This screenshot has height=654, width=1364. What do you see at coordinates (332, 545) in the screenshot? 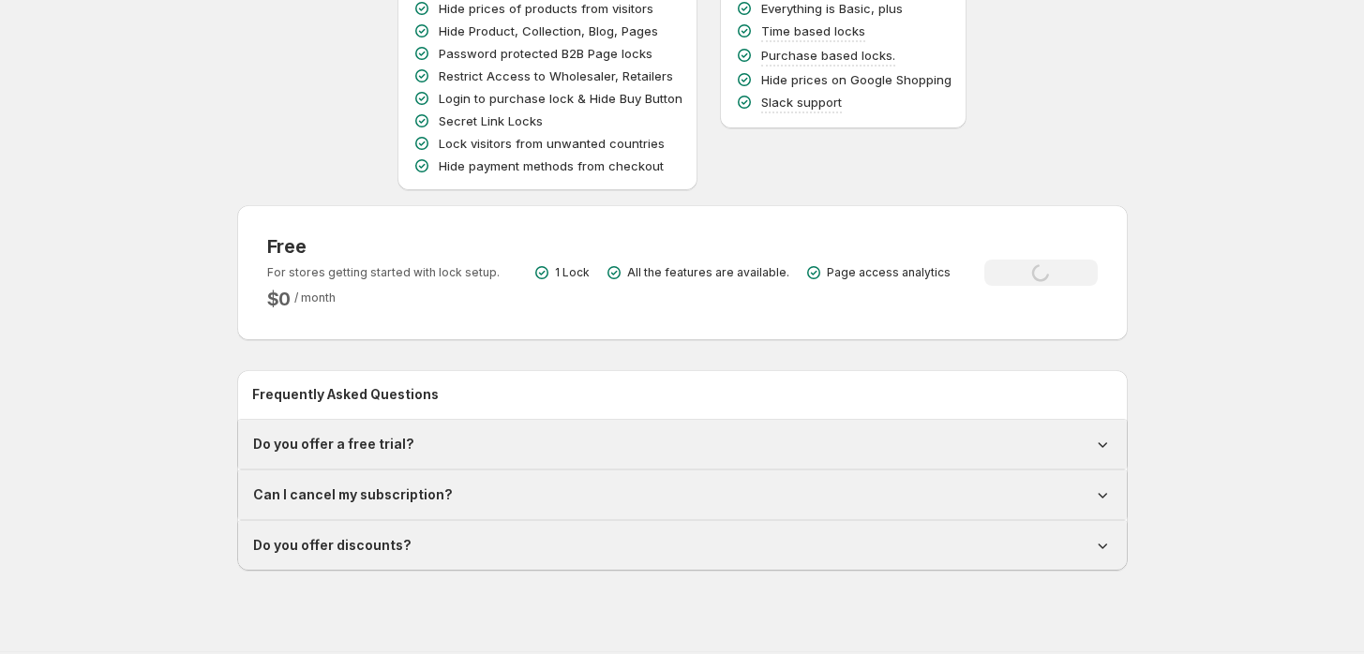
I see `h1: Do you offer discounts?` at bounding box center [332, 545].